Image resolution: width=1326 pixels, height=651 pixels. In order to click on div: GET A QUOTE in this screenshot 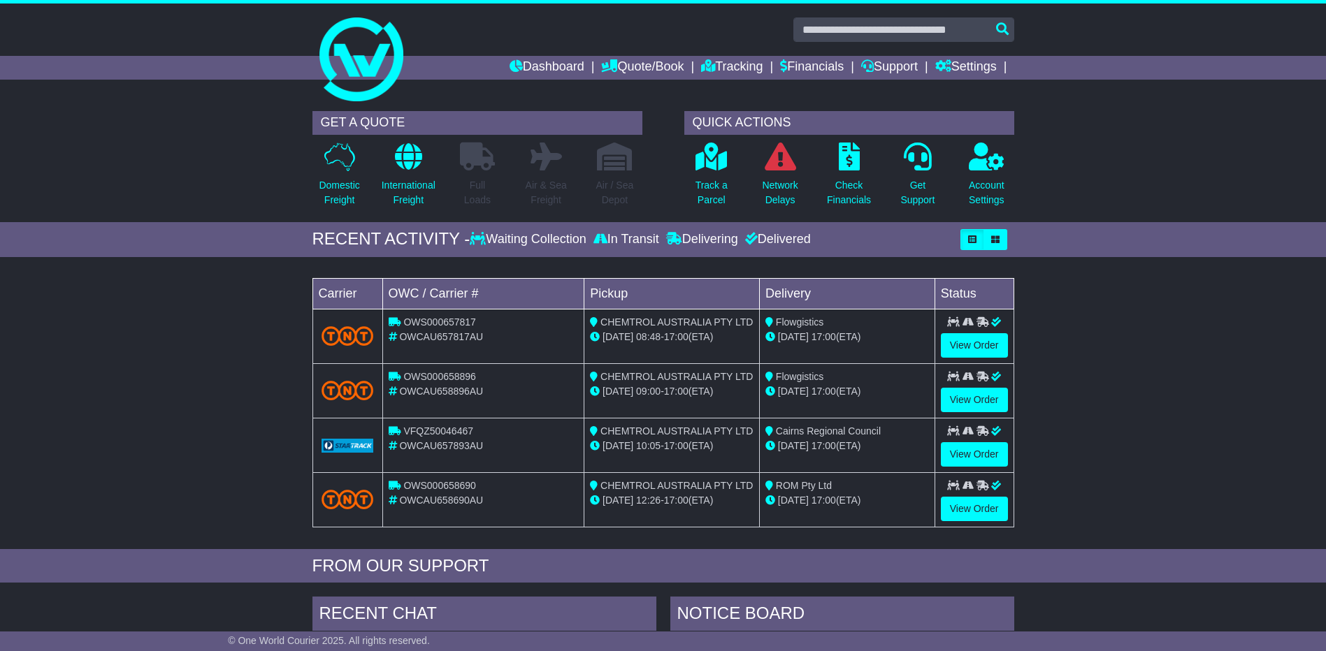, I will do `click(477, 123)`.